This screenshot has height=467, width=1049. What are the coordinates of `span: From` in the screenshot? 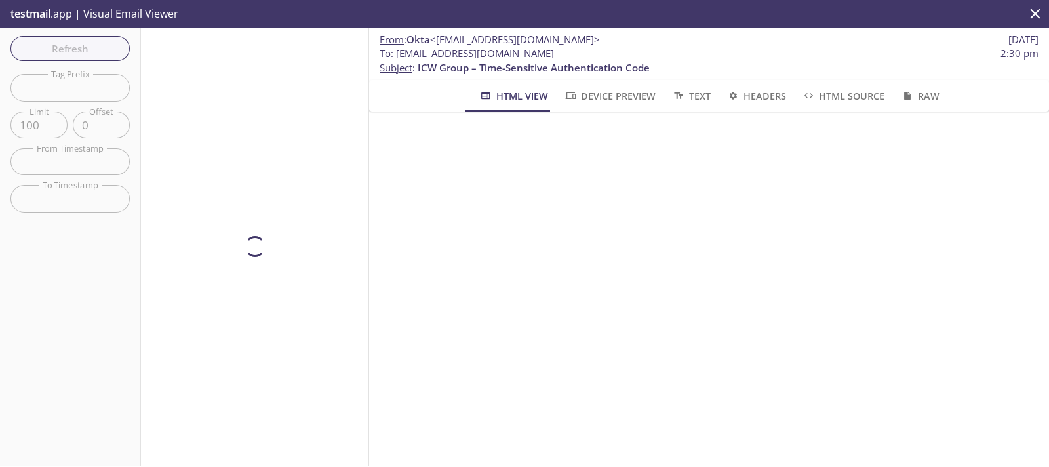 It's located at (392, 39).